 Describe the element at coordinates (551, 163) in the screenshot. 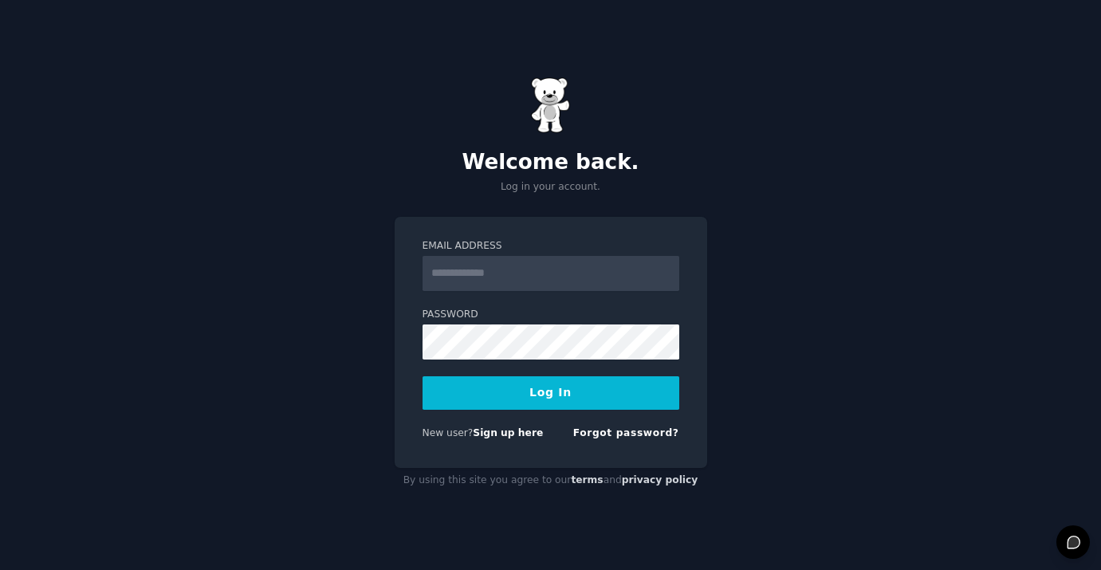

I see `h2: Welcome back.` at that location.